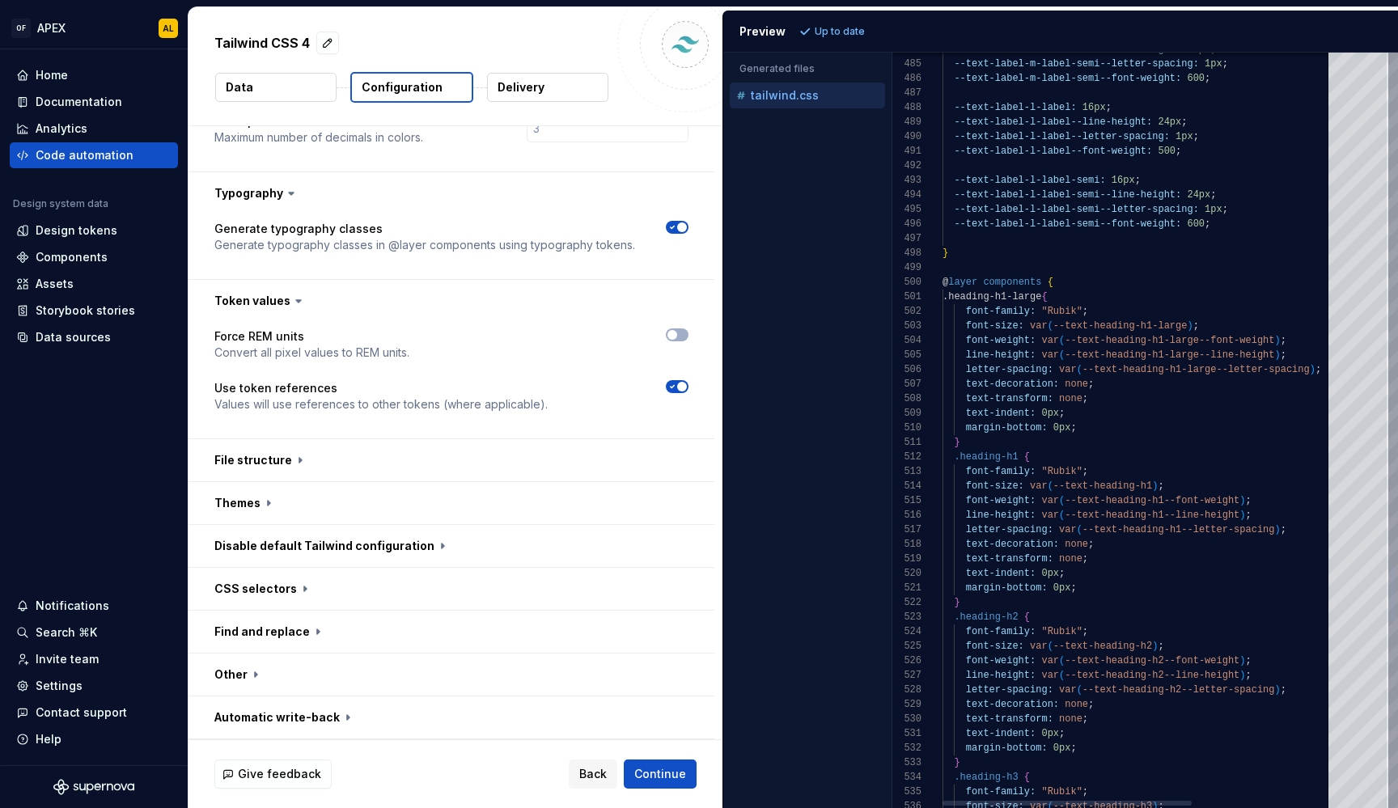  I want to click on a: Assets, so click(94, 284).